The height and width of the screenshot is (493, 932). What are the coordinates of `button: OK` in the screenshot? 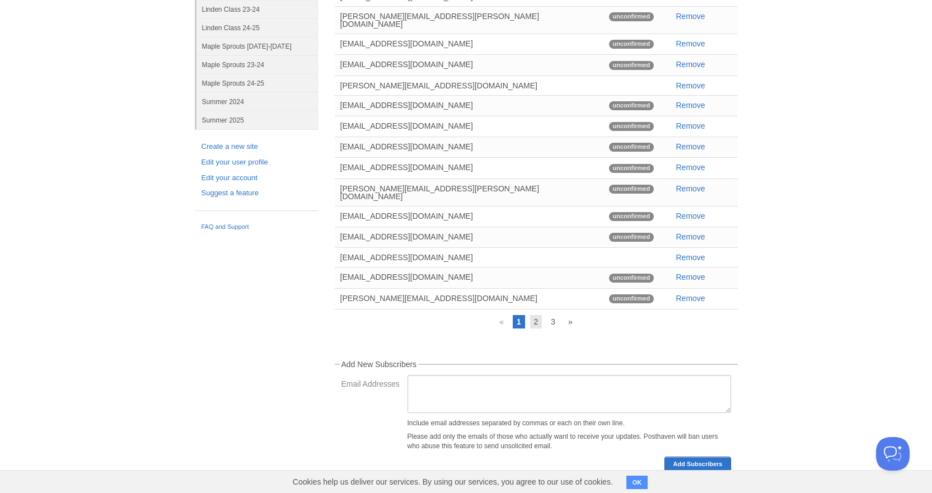 It's located at (637, 482).